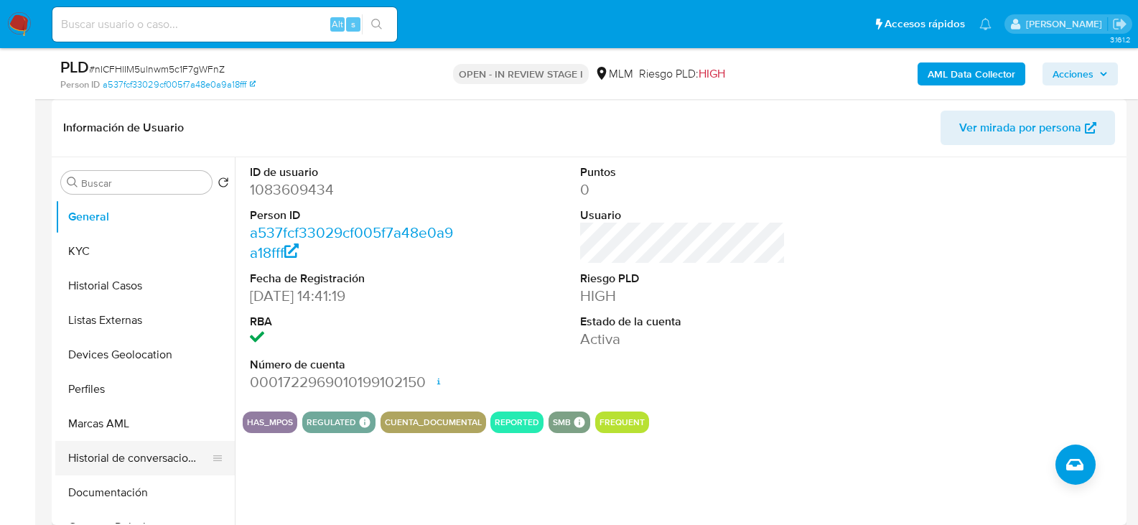 Image resolution: width=1138 pixels, height=525 pixels. I want to click on dd: 1083609434, so click(352, 189).